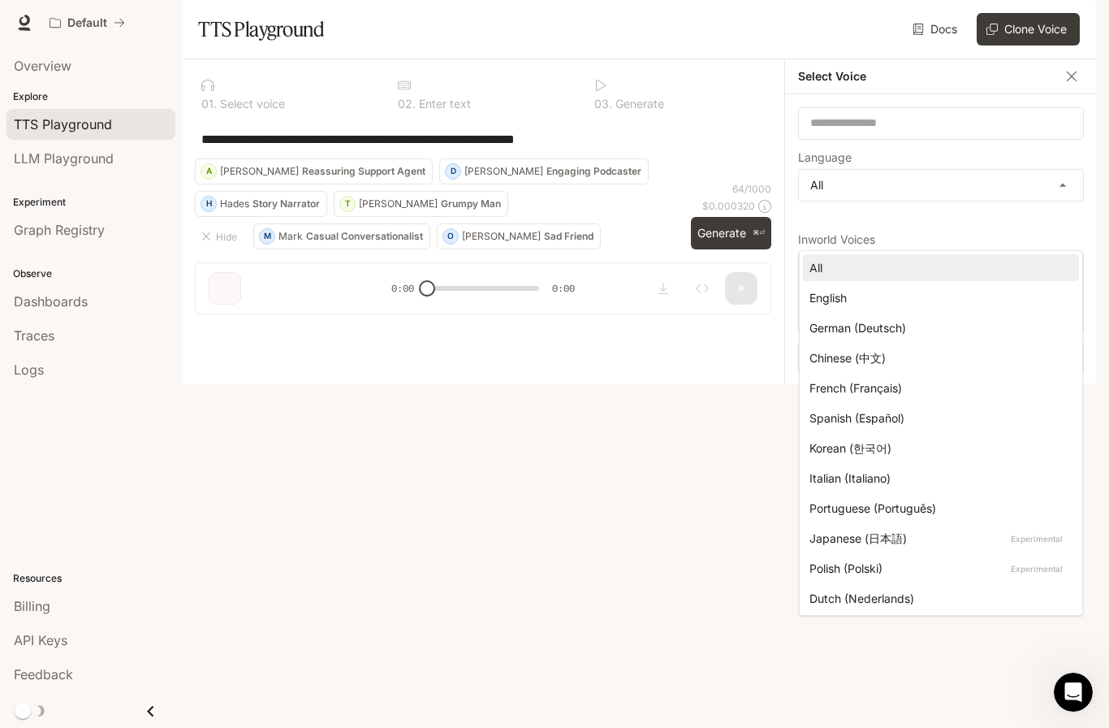 Image resolution: width=1109 pixels, height=728 pixels. I want to click on div: German (Deutsch), so click(938, 327).